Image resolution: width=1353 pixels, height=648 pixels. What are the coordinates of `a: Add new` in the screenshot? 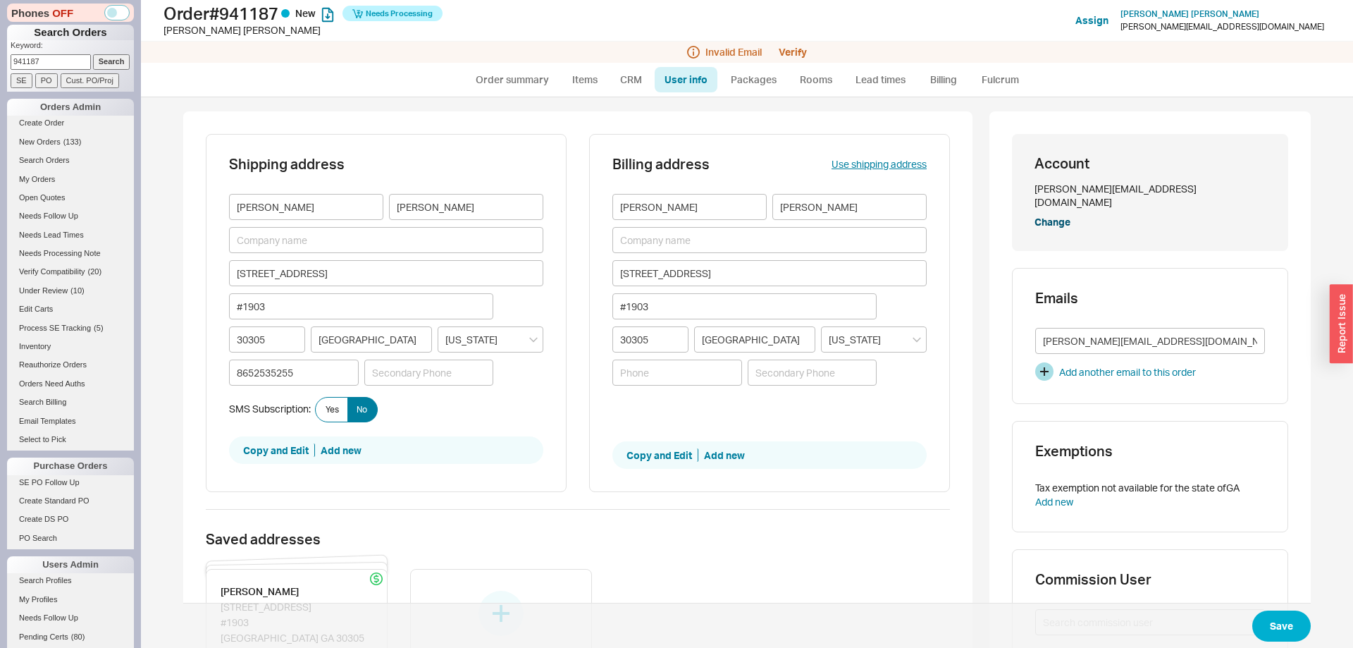 It's located at (1054, 501).